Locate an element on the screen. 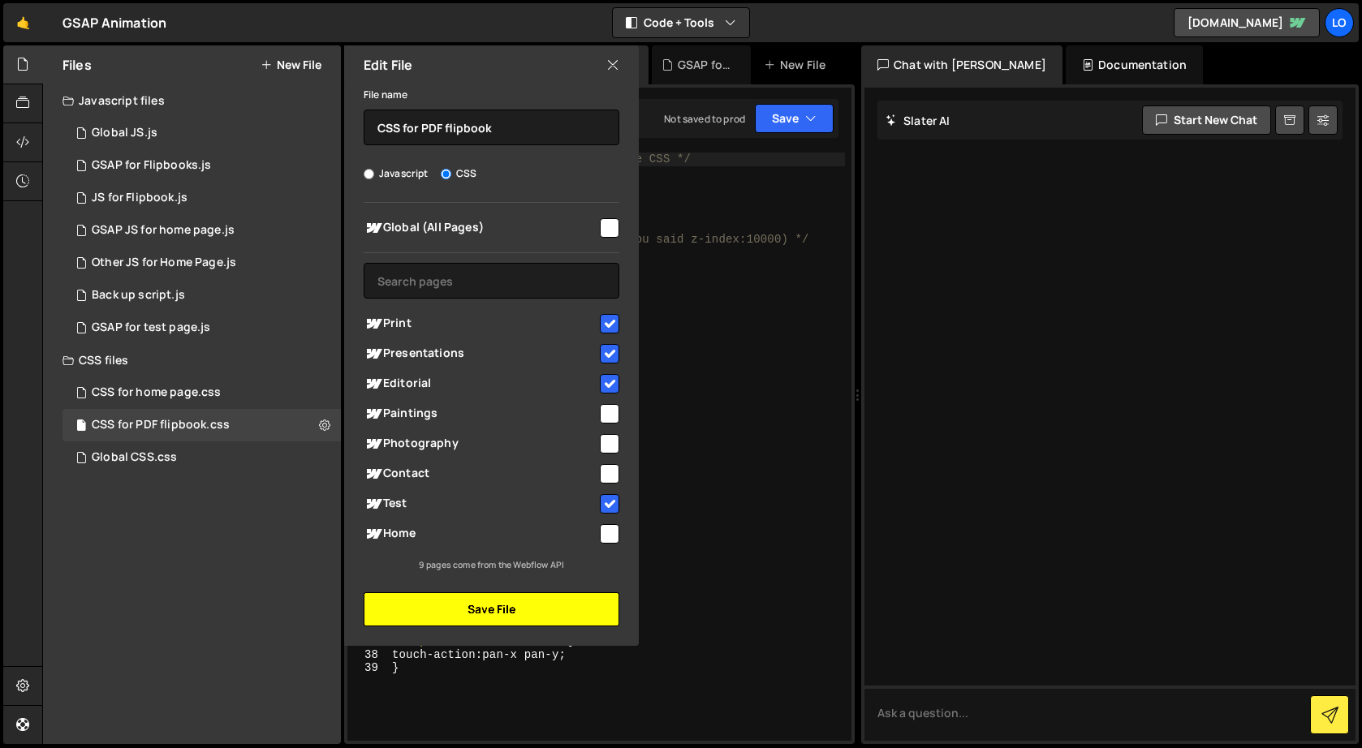 This screenshot has height=748, width=1362. input: Search pages is located at coordinates (491, 281).